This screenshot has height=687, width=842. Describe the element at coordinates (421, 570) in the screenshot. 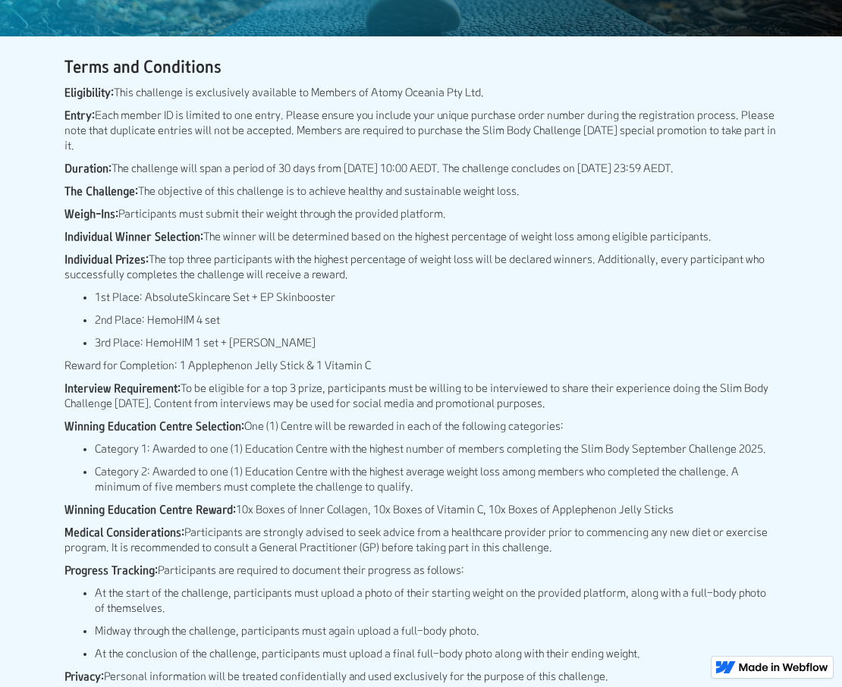

I see `p: Participants are required to document their progress as follows:` at that location.